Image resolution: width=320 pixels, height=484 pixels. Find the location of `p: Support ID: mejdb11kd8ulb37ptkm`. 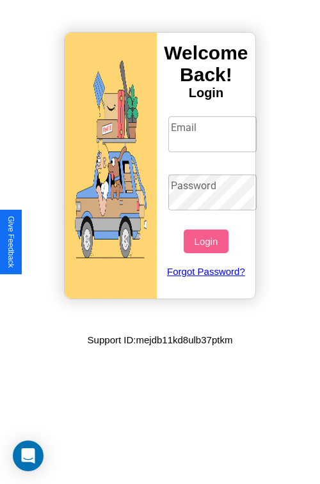

p: Support ID: mejdb11kd8ulb37ptkm is located at coordinates (160, 340).